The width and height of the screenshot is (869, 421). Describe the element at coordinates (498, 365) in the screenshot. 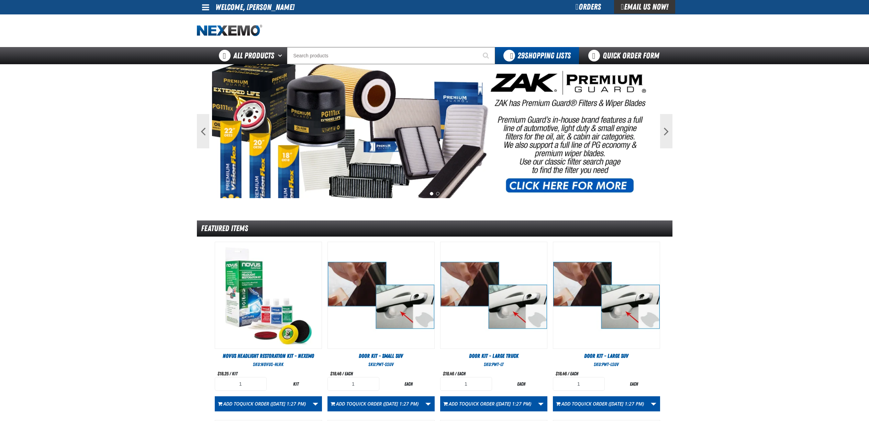

I see `span: PWT-LT` at that location.